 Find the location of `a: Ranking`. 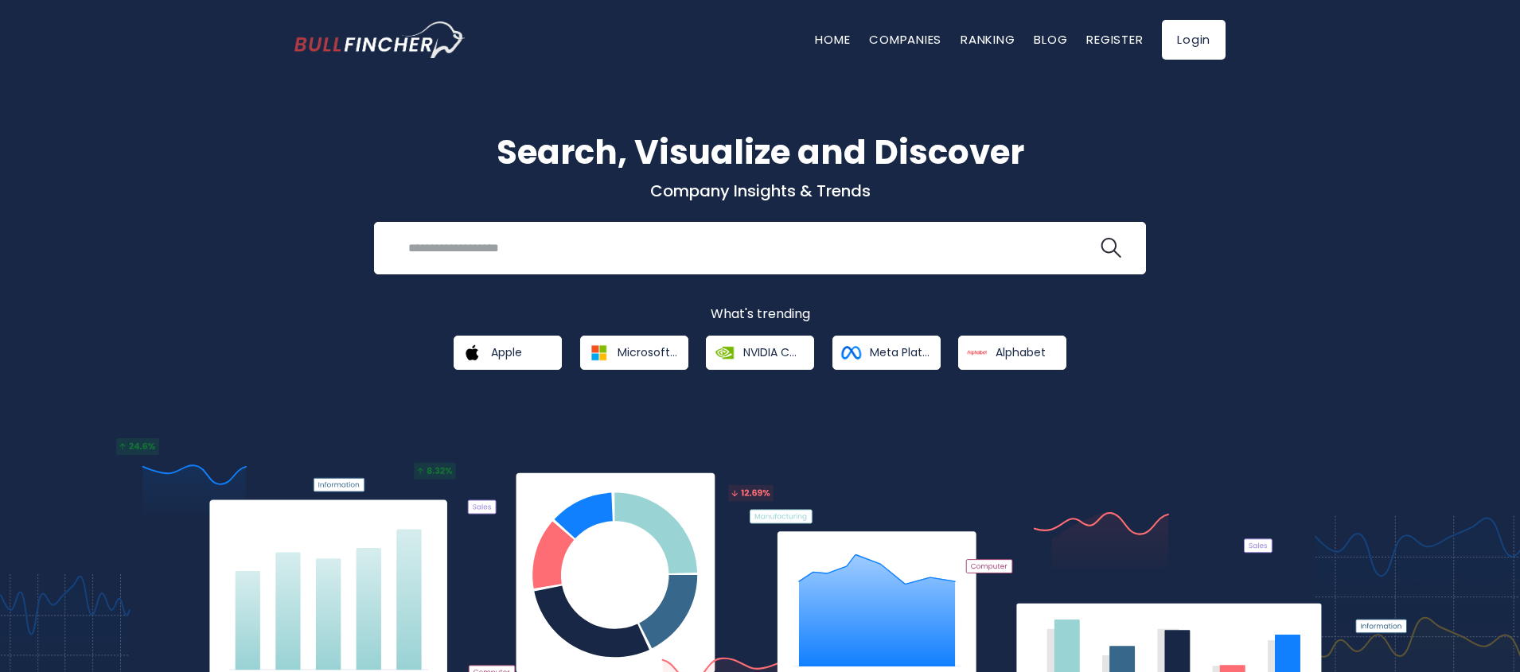

a: Ranking is located at coordinates (987, 39).